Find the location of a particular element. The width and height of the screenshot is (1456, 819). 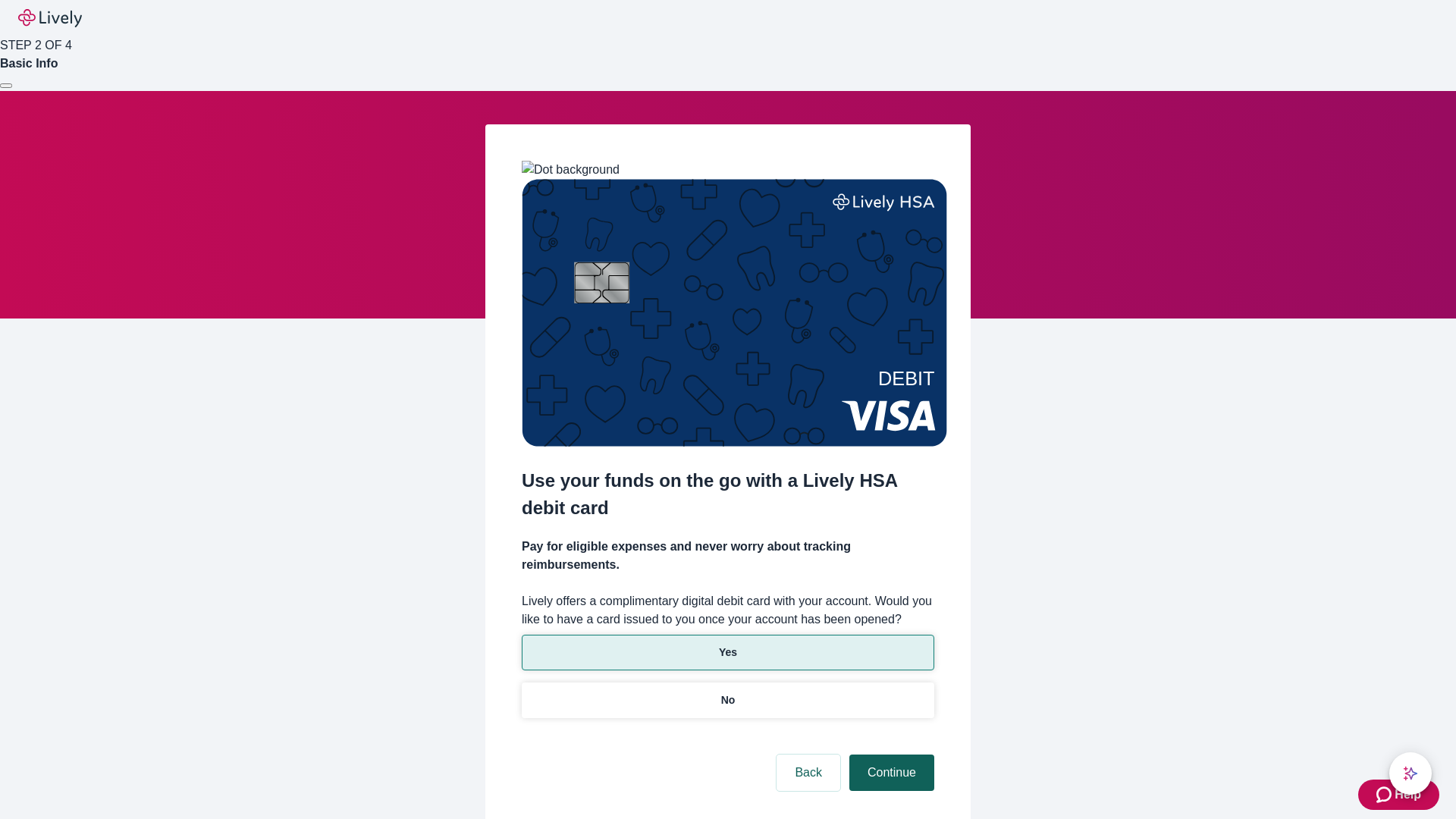

button: Back is located at coordinates (809, 773).